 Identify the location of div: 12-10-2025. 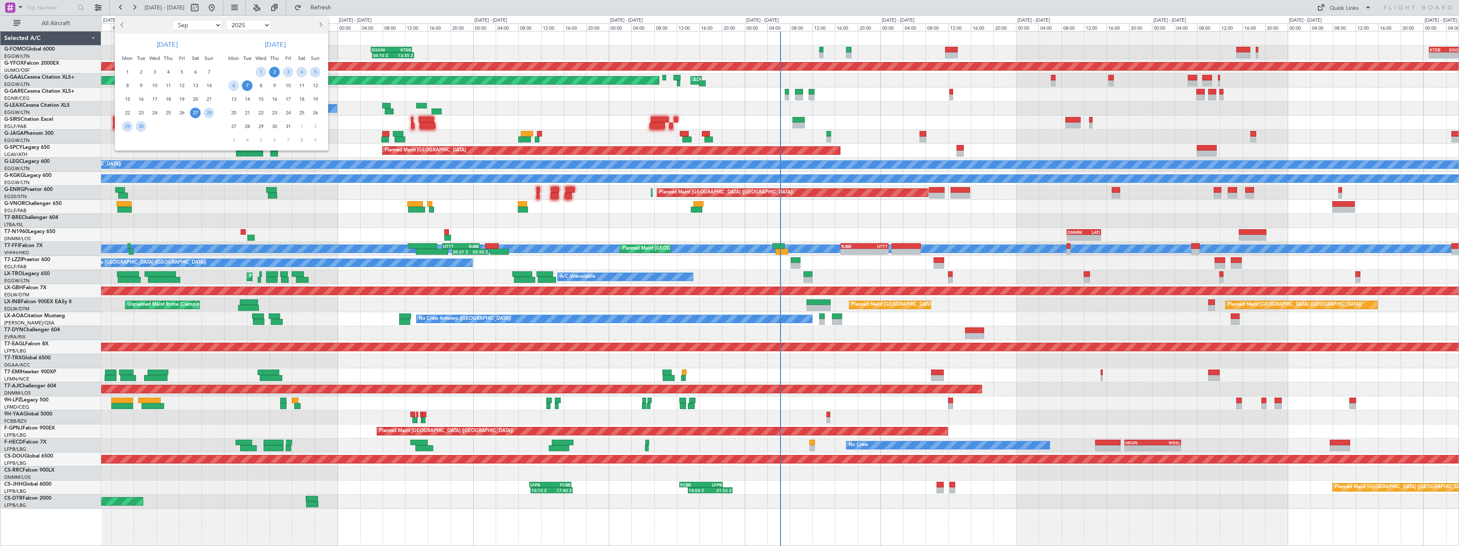
(315, 85).